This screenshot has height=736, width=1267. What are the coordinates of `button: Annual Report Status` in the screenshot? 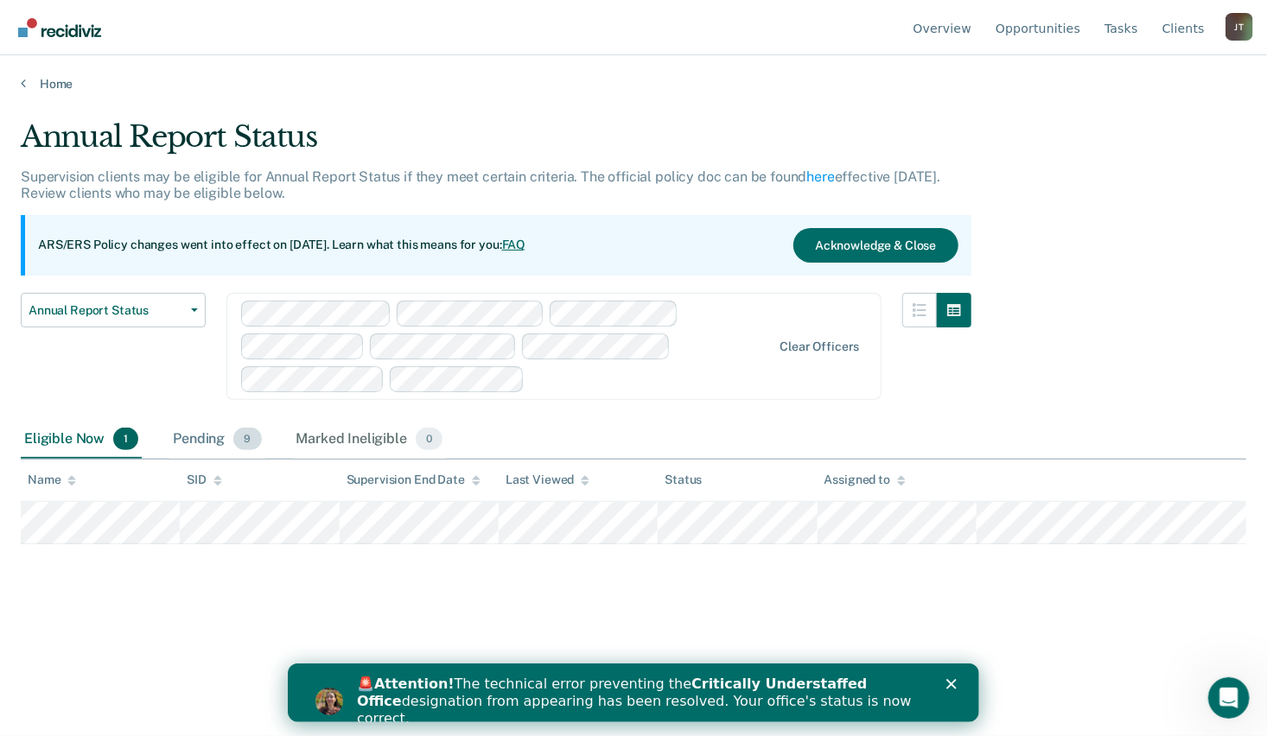 It's located at (113, 310).